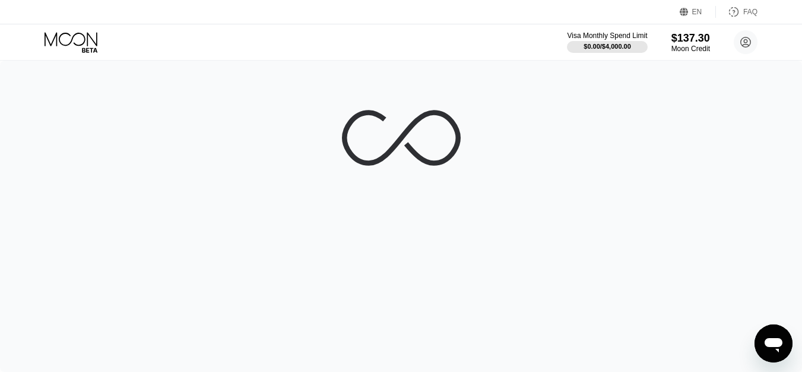 The width and height of the screenshot is (802, 372). I want to click on div: Moon Credit, so click(691, 49).